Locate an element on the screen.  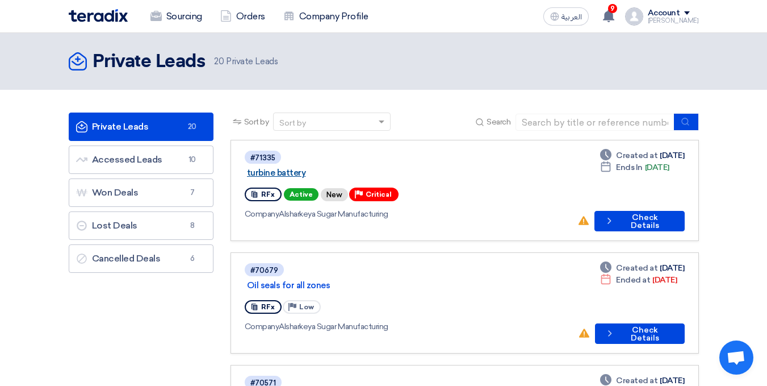
span: Ended at is located at coordinates (633, 279).